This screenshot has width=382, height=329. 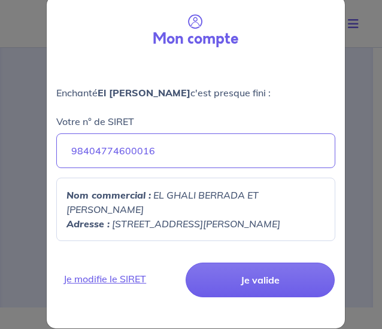 What do you see at coordinates (260, 280) in the screenshot?
I see `button: Je valide` at bounding box center [260, 280].